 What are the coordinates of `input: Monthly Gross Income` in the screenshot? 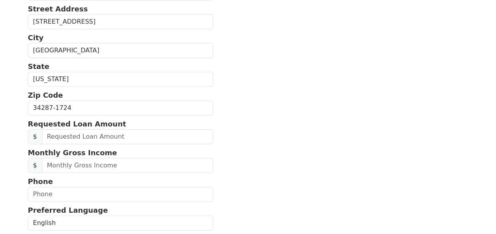 It's located at (127, 166).